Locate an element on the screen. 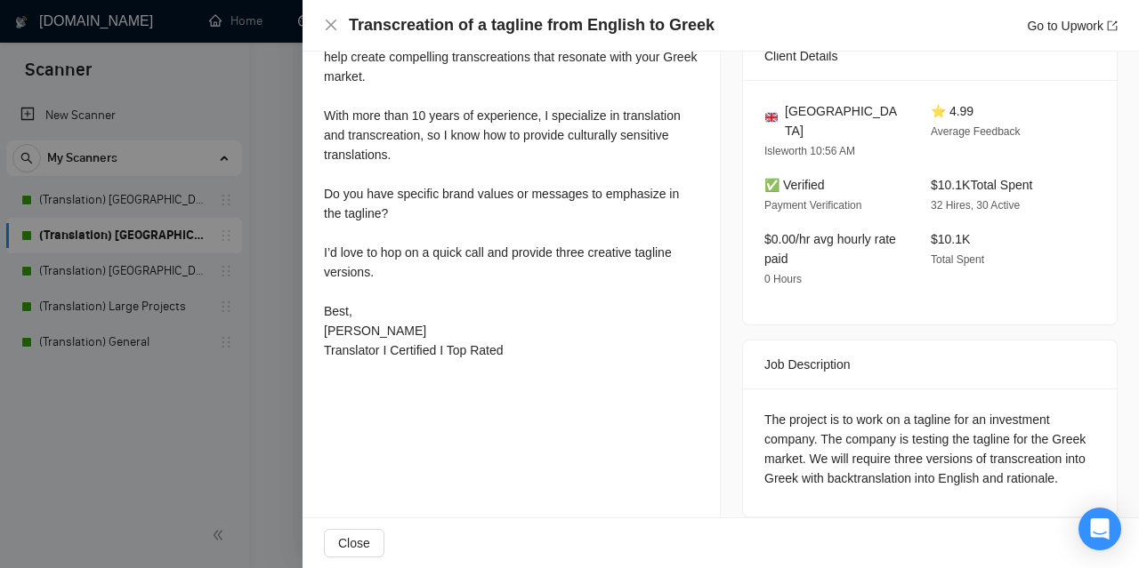  span: ✅ Verified is located at coordinates (794, 185).